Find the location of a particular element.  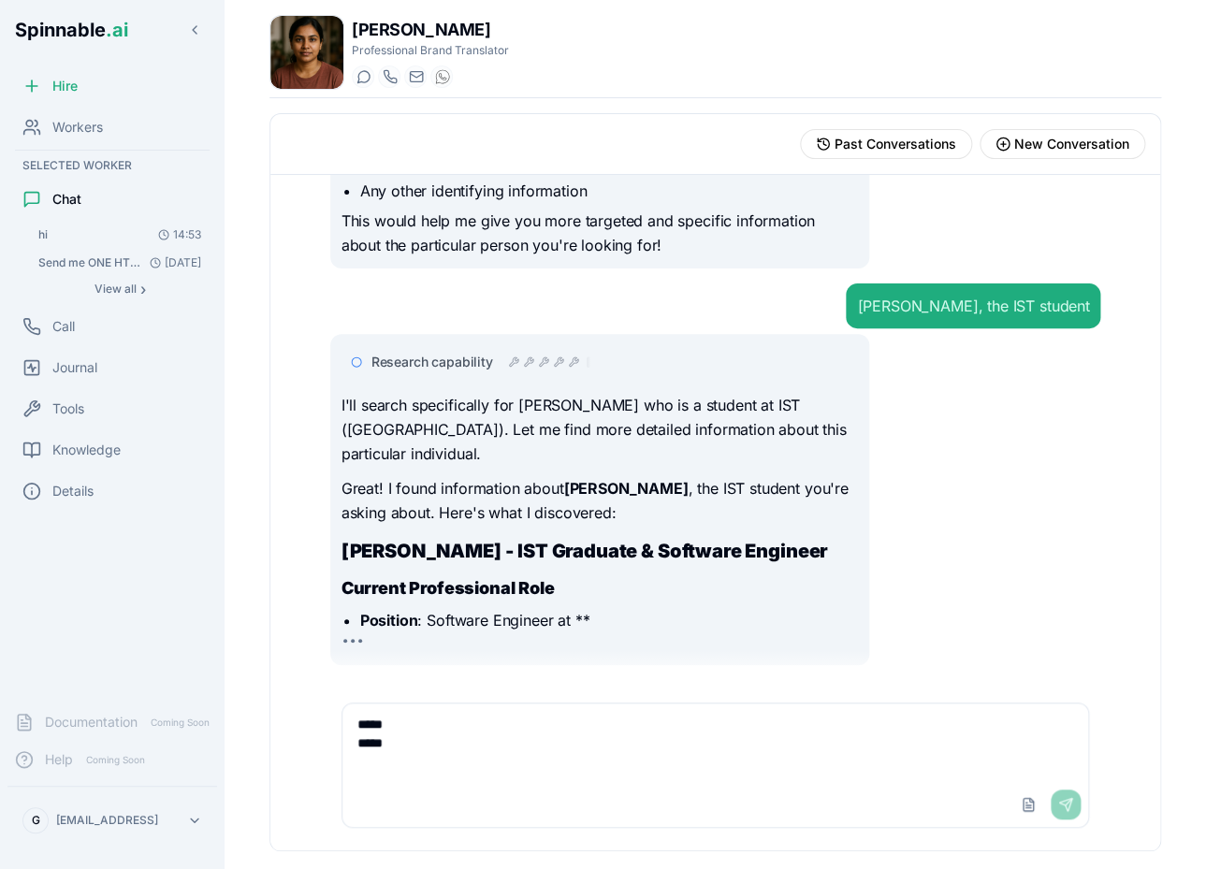

span: Send me ONE HTML-formatted and left aligned email 1. Friendly intro • Open with an upbe...: I'll ... is located at coordinates (90, 263).